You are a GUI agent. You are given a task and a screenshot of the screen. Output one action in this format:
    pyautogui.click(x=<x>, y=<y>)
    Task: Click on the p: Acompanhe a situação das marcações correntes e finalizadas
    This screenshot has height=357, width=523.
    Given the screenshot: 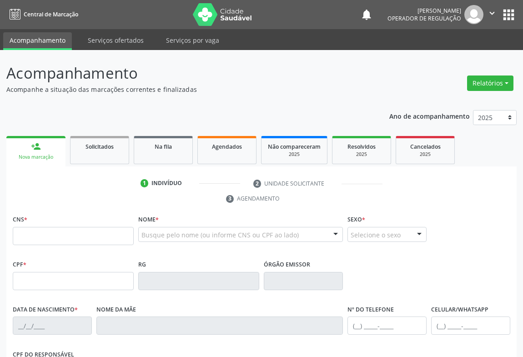 What is the action you would take?
    pyautogui.click(x=185, y=89)
    